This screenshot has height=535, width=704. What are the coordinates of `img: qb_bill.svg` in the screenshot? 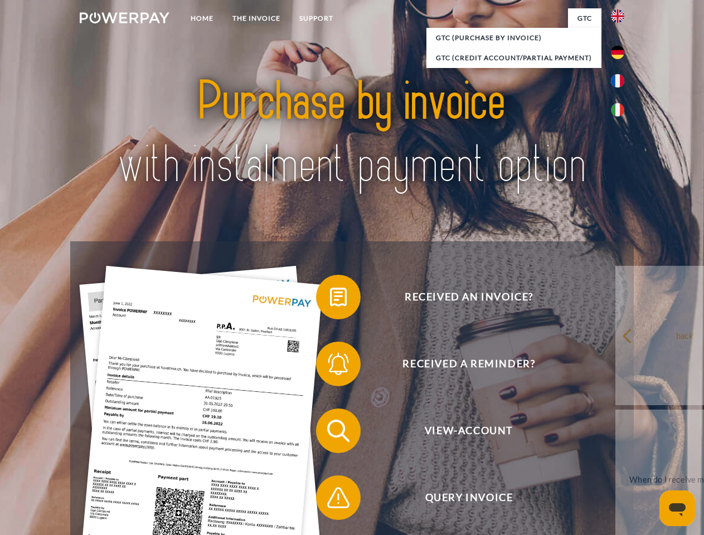 It's located at (338, 297).